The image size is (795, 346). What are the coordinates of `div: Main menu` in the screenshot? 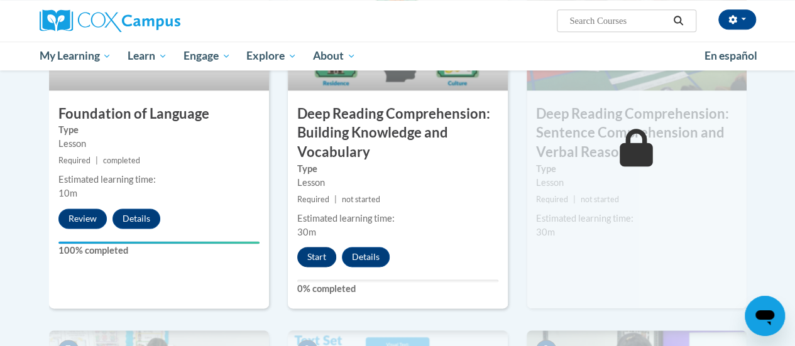 It's located at (398, 56).